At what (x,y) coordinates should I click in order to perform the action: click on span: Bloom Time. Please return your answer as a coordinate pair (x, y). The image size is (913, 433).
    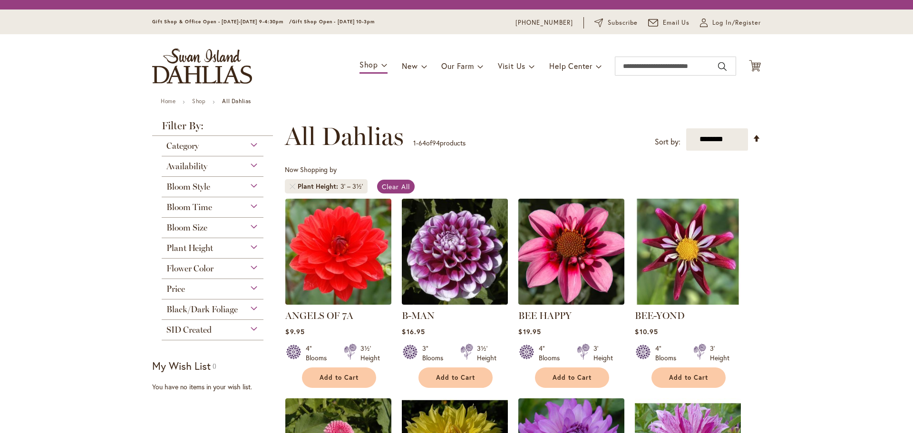
    Looking at the image, I should click on (189, 207).